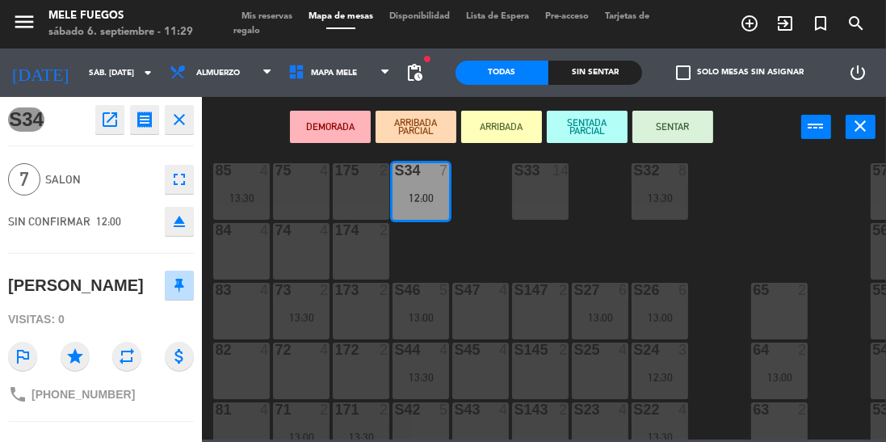 This screenshot has height=442, width=886. Describe the element at coordinates (75, 356) in the screenshot. I see `i: star` at that location.